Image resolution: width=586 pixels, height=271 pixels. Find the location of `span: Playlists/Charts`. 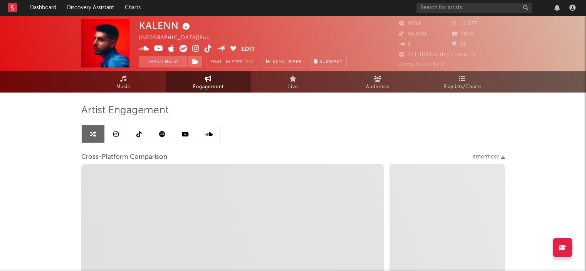

span: Playlists/Charts is located at coordinates (462, 87).